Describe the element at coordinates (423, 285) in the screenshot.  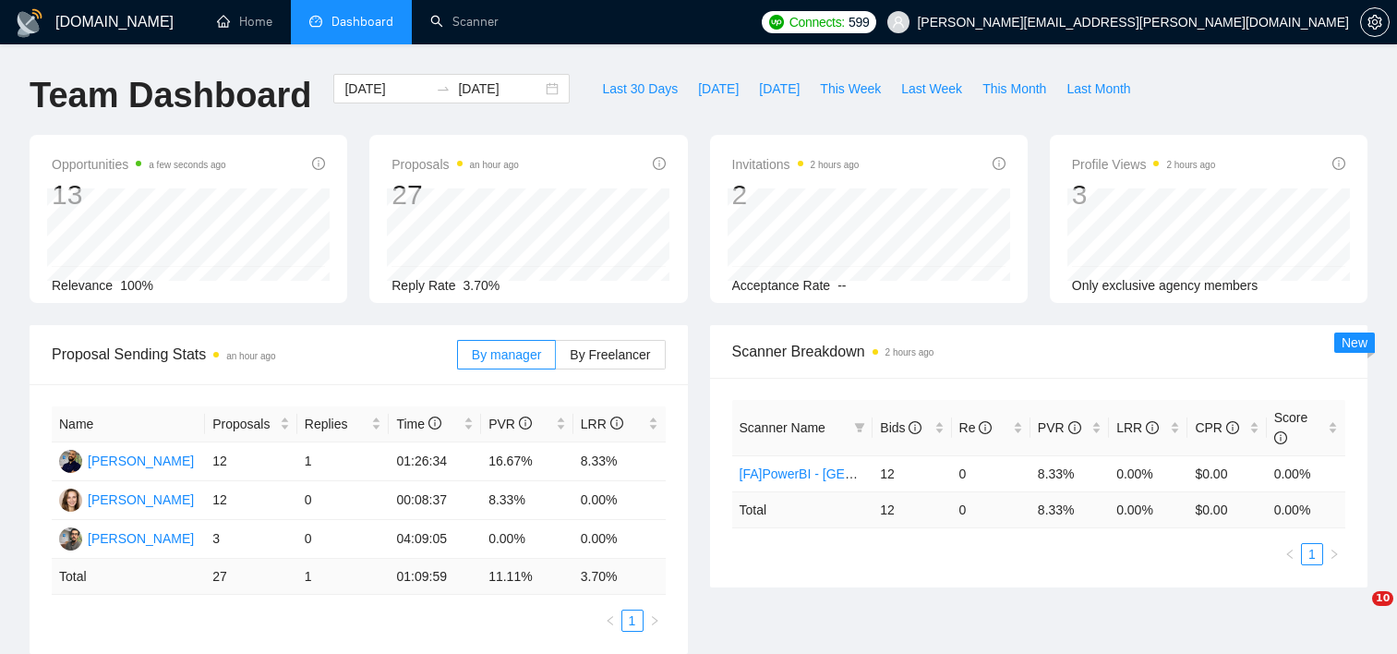
I see `span: Reply Rate` at that location.